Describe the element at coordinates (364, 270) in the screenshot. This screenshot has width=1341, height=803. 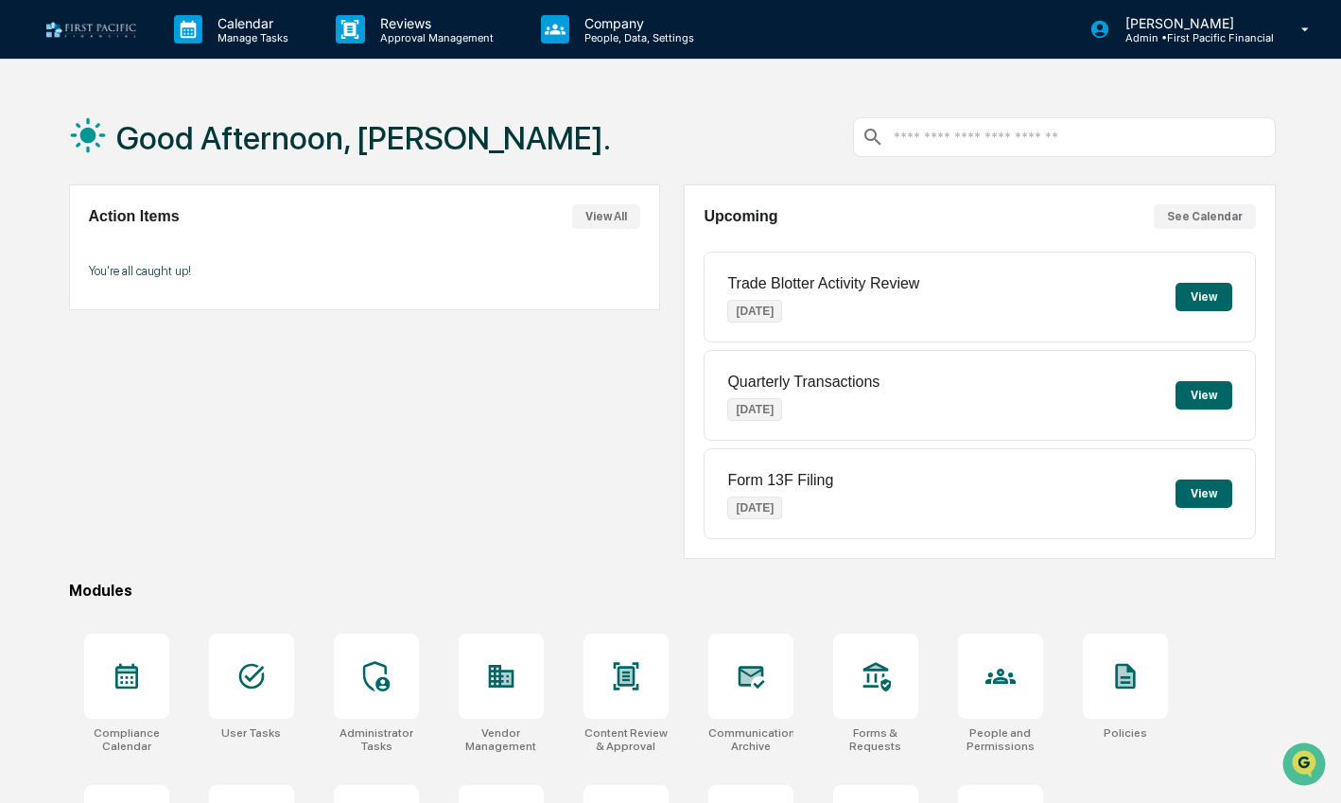
I see `p: You're all caught up!` at that location.